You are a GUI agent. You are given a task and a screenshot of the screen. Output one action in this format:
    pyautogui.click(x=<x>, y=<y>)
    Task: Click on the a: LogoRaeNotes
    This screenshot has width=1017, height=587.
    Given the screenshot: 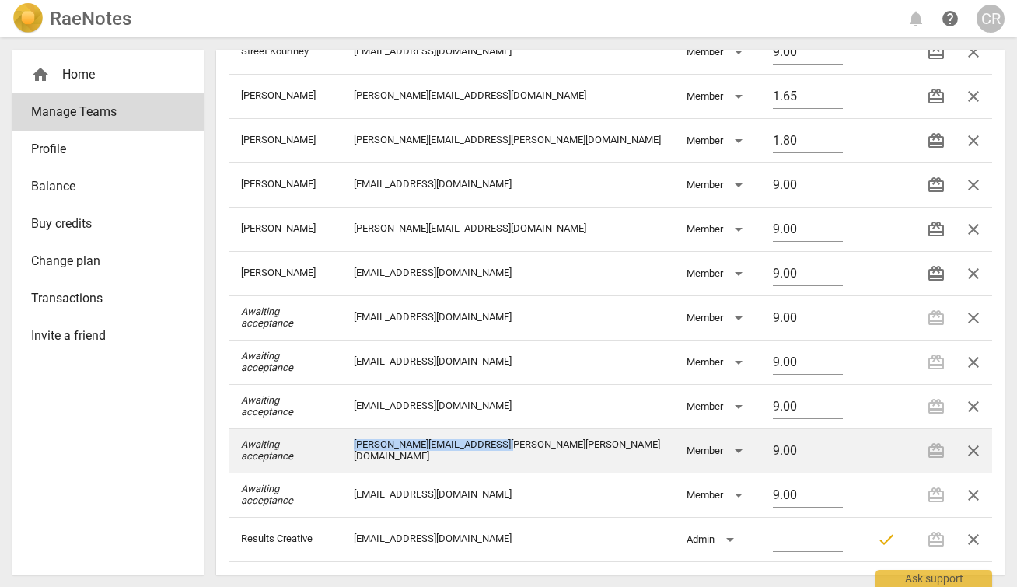 What is the action you would take?
    pyautogui.click(x=72, y=19)
    